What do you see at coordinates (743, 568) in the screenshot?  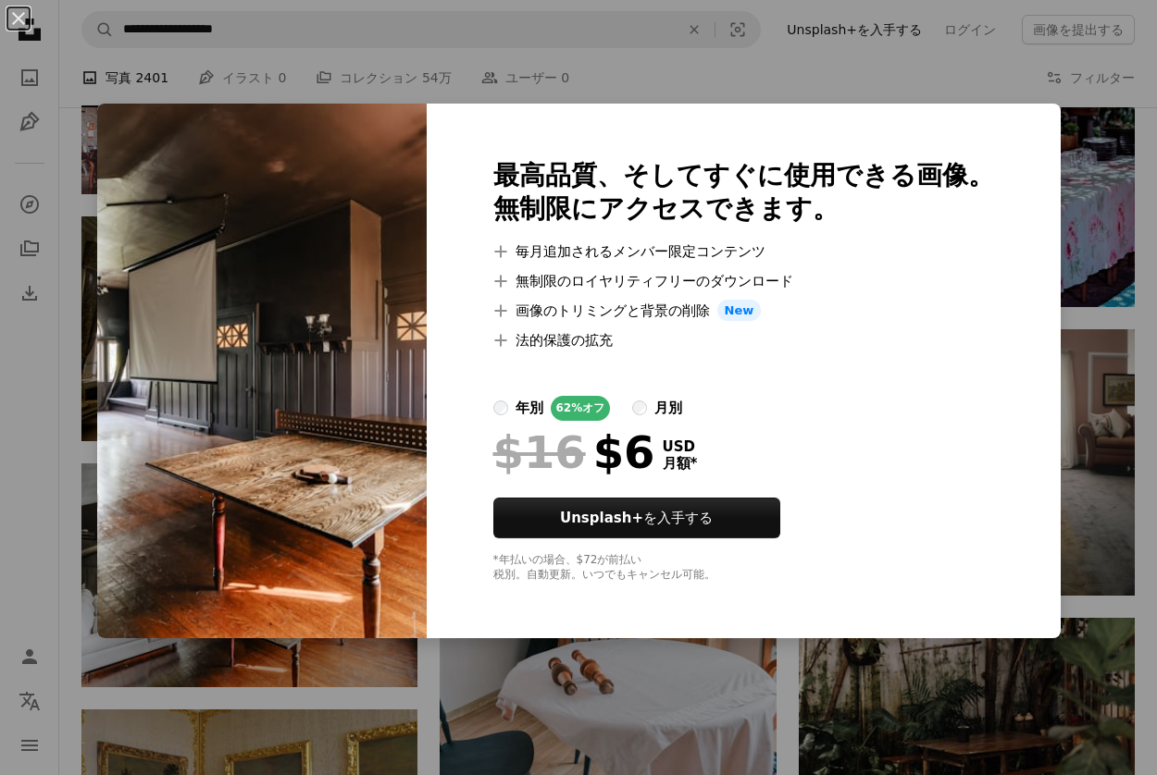 I see `div: *年払いの場合、 $72 が前払い 税別。自動更新。いつでもキャンセル可能。` at bounding box center [743, 568].